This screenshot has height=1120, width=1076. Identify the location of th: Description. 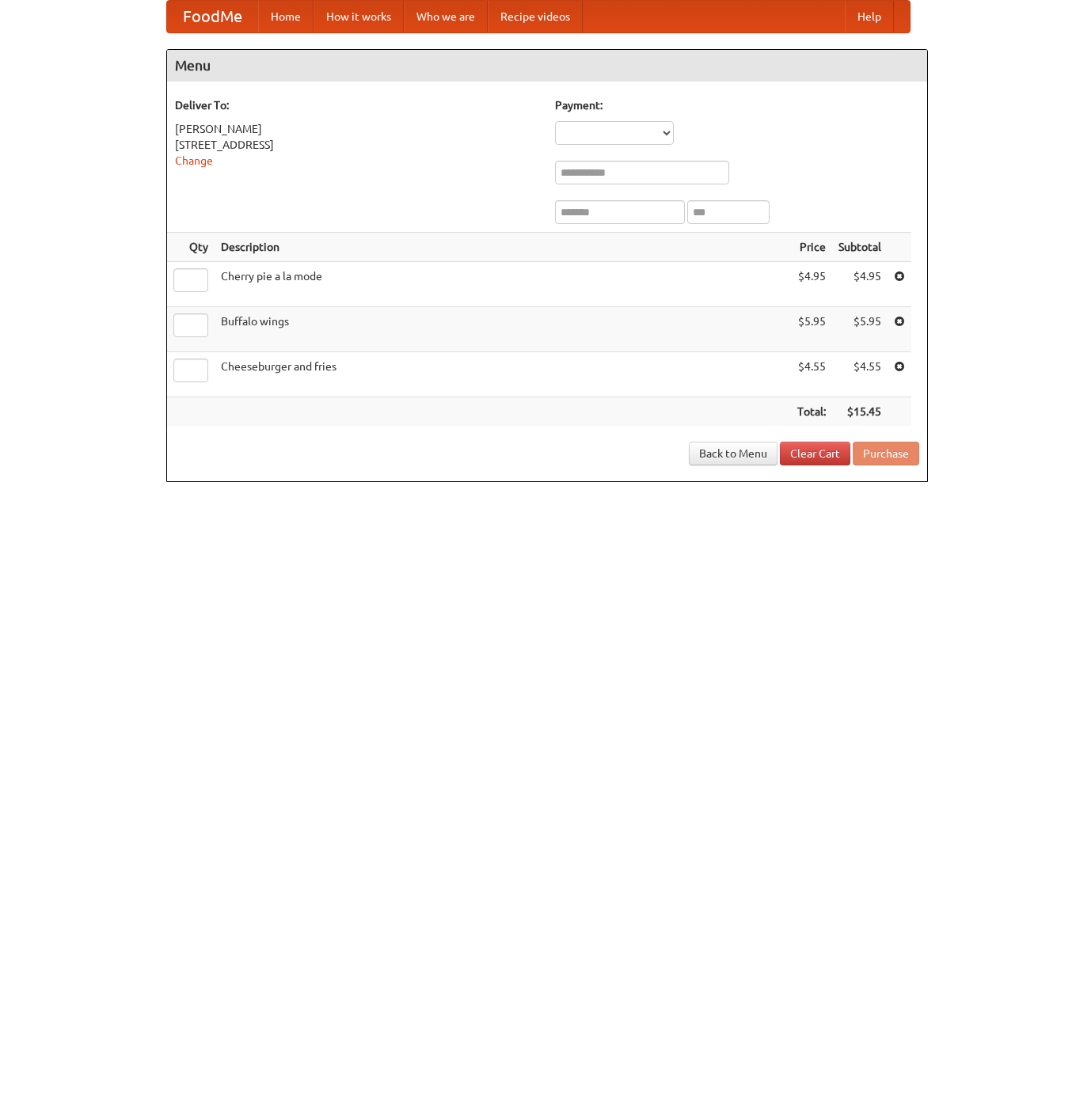
(503, 247).